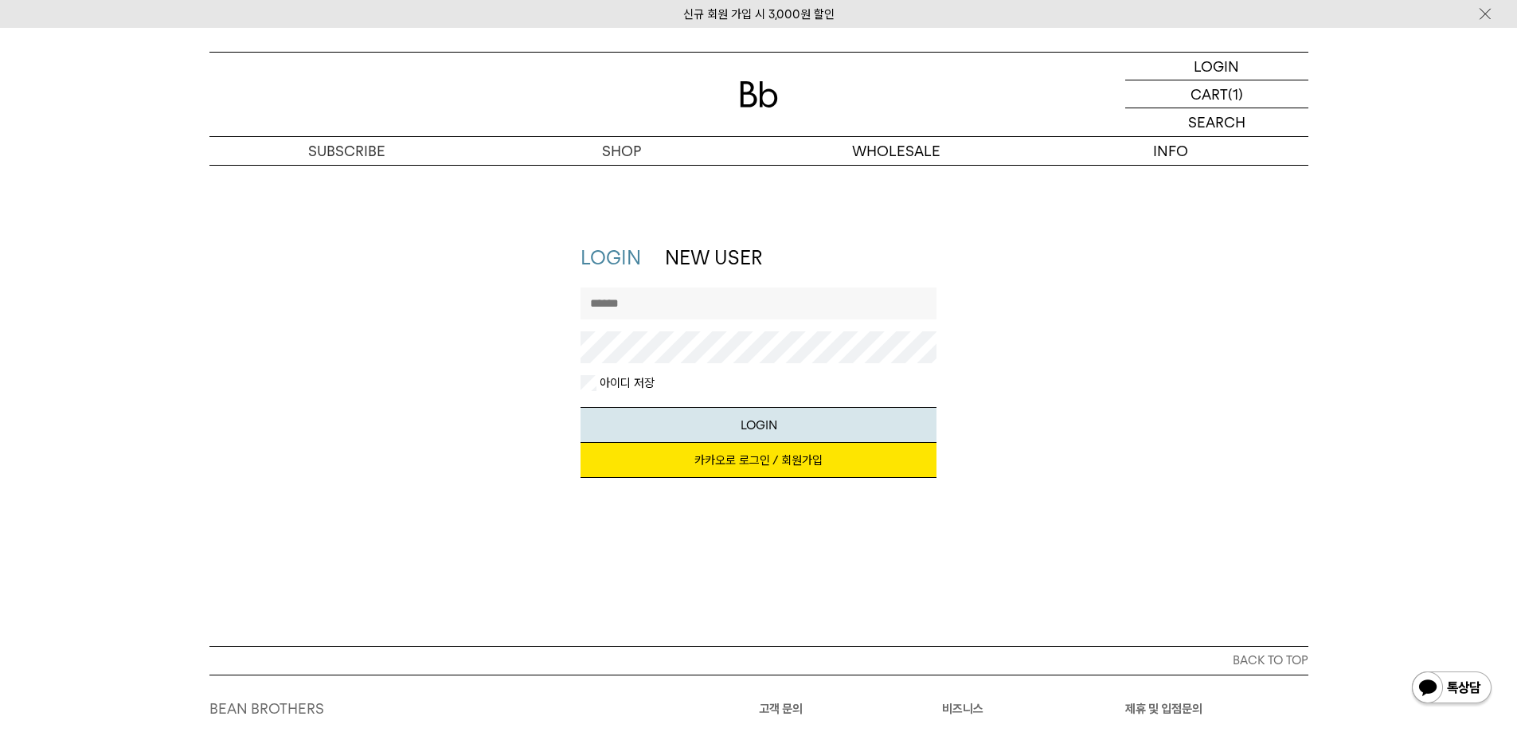 This screenshot has width=1517, height=732. I want to click on p: LOGIN, so click(1216, 66).